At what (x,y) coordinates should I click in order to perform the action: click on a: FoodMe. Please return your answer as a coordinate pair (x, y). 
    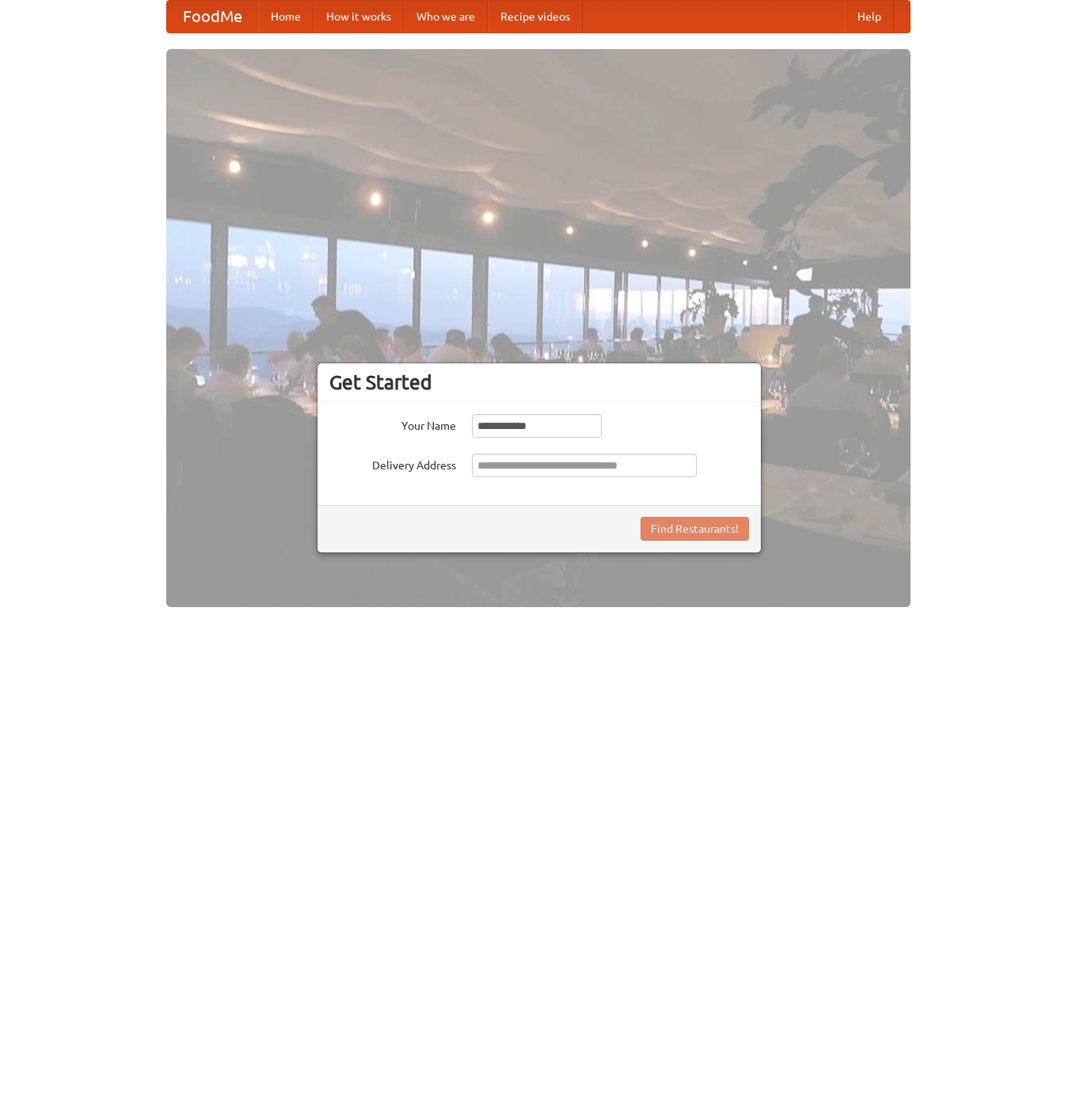
    Looking at the image, I should click on (212, 17).